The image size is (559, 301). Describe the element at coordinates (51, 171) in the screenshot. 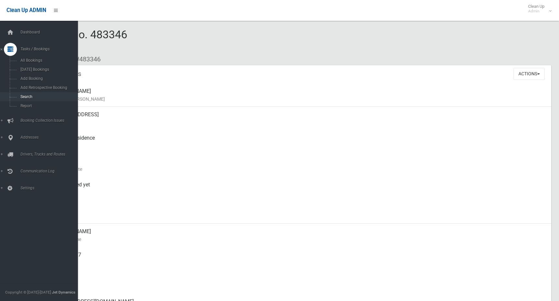

I see `span: Communication Log` at that location.